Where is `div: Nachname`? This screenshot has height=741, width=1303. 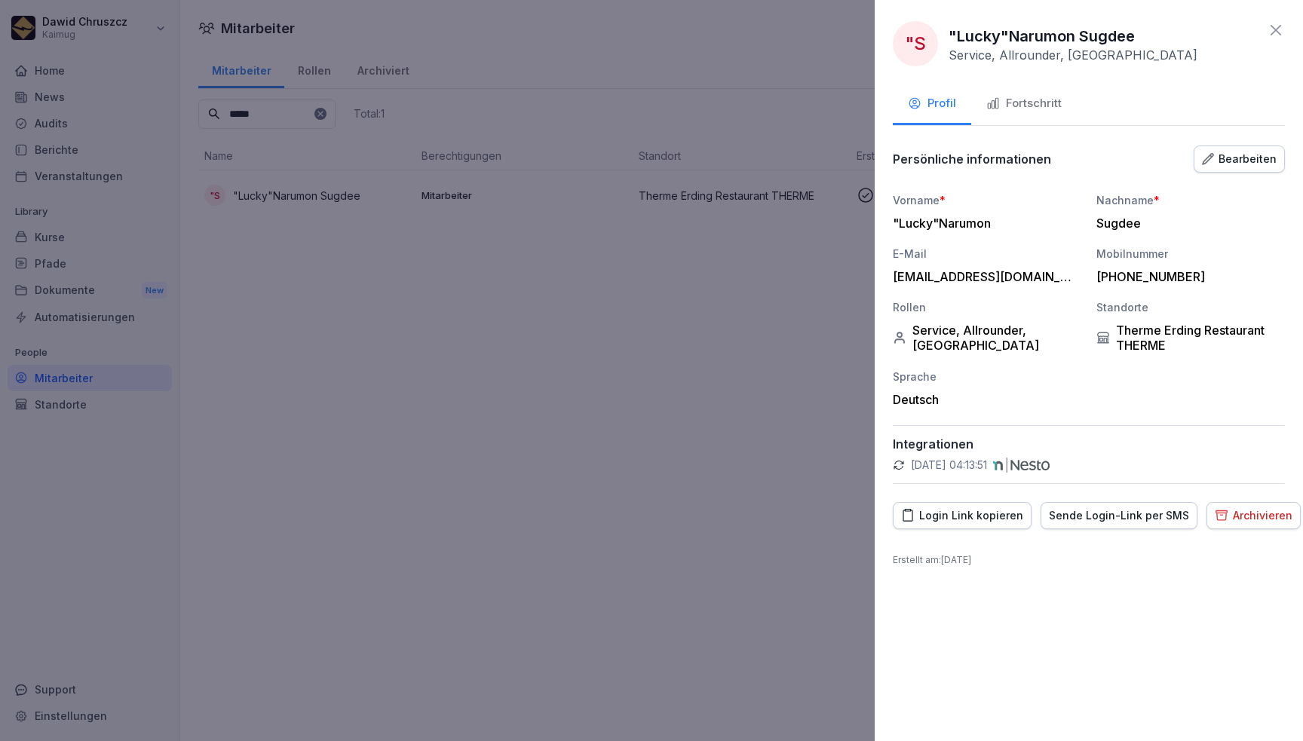 div: Nachname is located at coordinates (1191, 200).